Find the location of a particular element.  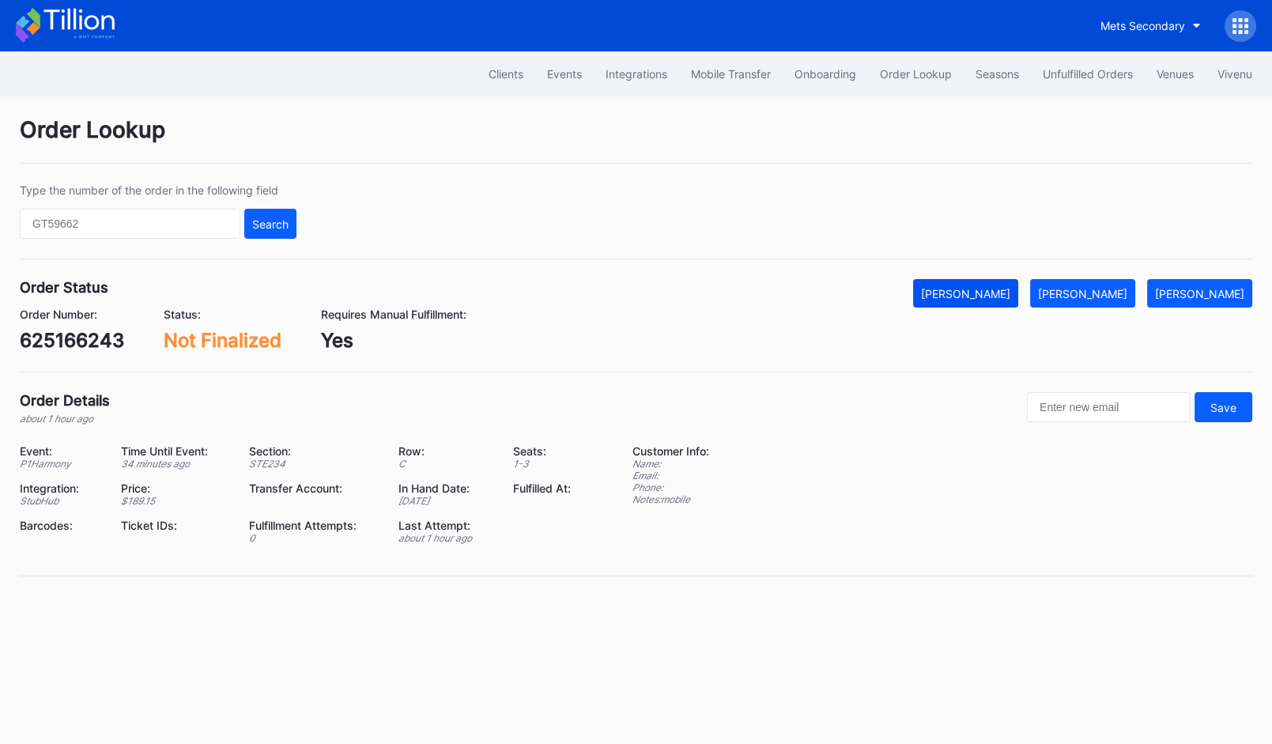

div: Barcodes: is located at coordinates (60, 525).